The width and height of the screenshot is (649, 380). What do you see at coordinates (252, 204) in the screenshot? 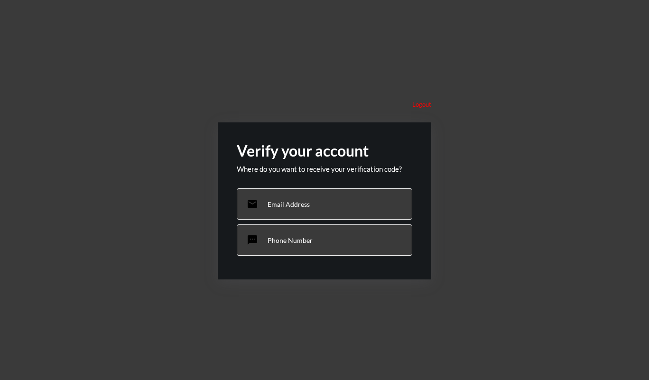
I see `mat-icon: email` at bounding box center [252, 204].